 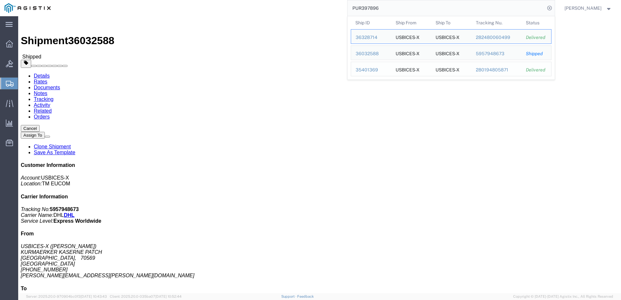 What do you see at coordinates (371, 23) in the screenshot?
I see `th: Ship ID` at bounding box center [371, 23].